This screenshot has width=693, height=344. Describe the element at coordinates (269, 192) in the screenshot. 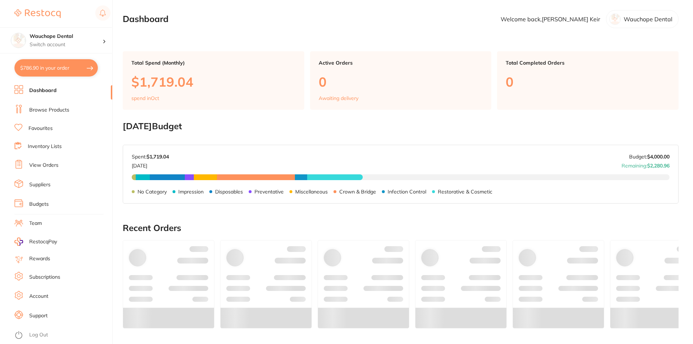

I see `p: Preventative` at that location.